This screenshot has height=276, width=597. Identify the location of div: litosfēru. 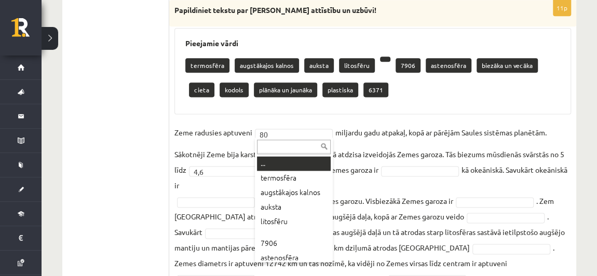
(294, 222).